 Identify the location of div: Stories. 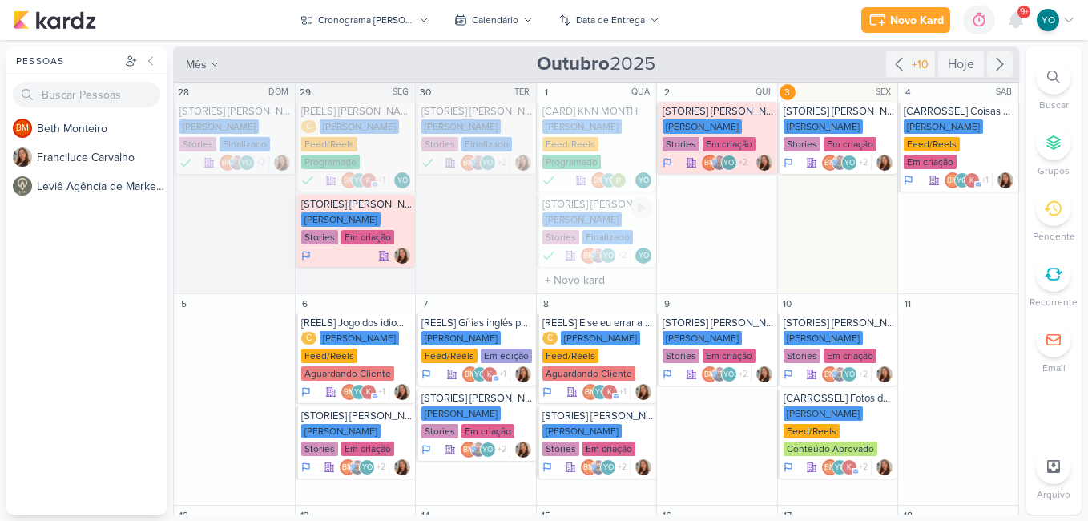
(802, 144).